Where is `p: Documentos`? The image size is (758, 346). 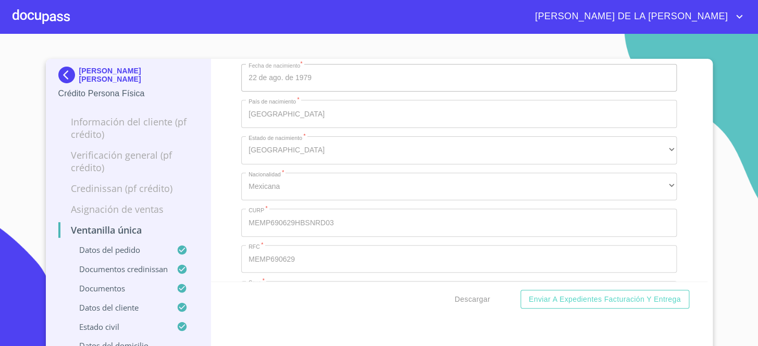
p: Documentos is located at coordinates (118, 289).